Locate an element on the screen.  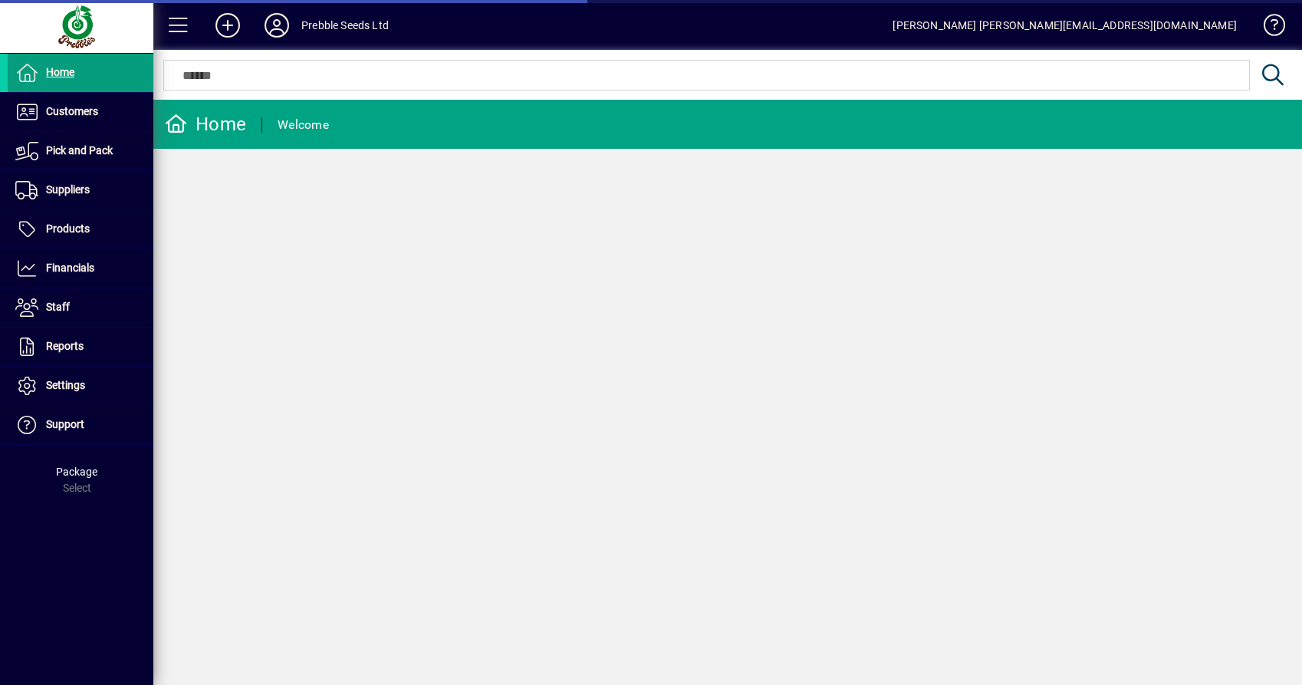
a: Customers is located at coordinates (81, 112).